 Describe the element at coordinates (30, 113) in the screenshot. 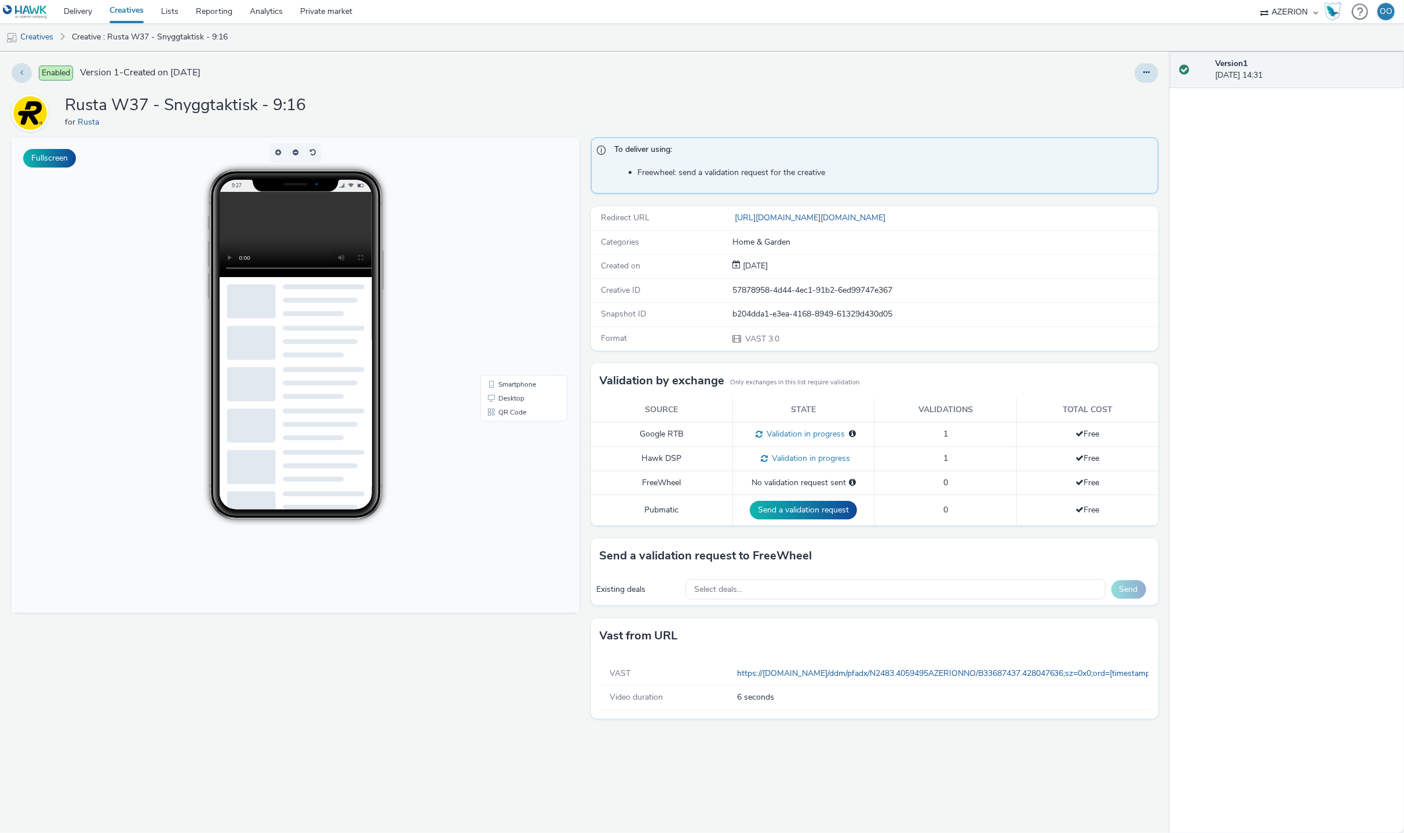

I see `img: Rusta` at that location.